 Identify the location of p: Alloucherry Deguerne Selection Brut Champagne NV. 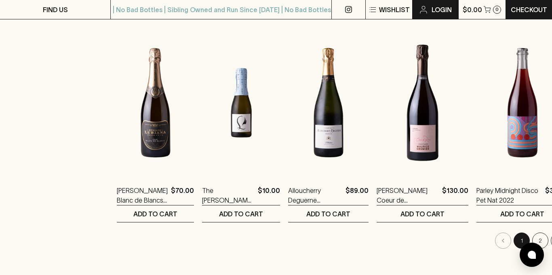
(315, 195).